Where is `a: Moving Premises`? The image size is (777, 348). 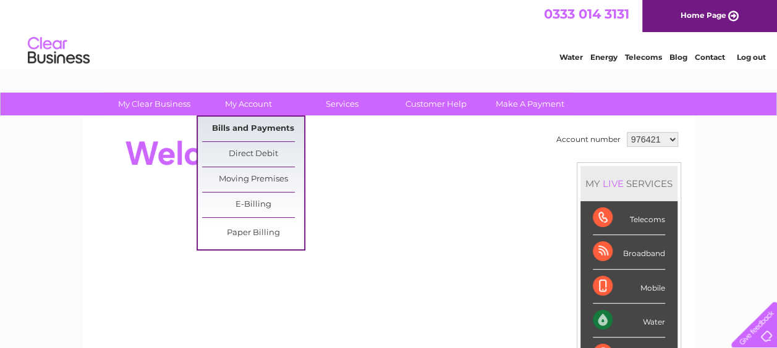
a: Moving Premises is located at coordinates (253, 180).